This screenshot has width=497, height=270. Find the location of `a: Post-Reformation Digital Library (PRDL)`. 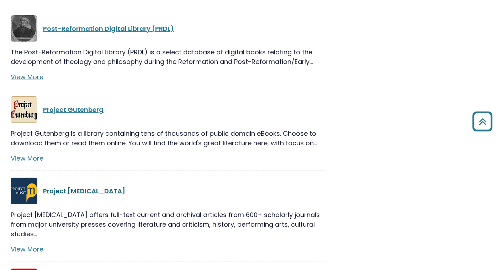

a: Post-Reformation Digital Library (PRDL) is located at coordinates (108, 28).